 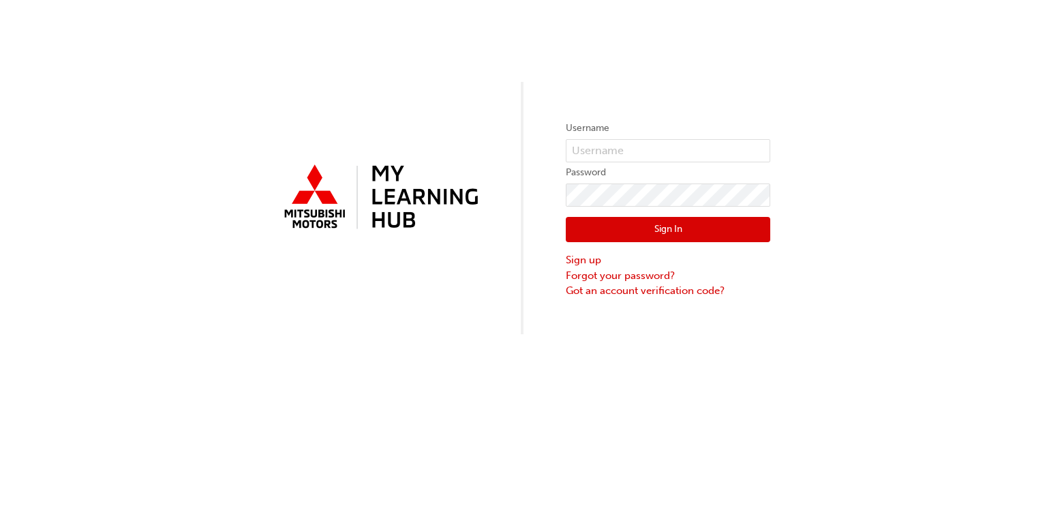 What do you see at coordinates (668, 230) in the screenshot?
I see `button: Sign In` at bounding box center [668, 230].